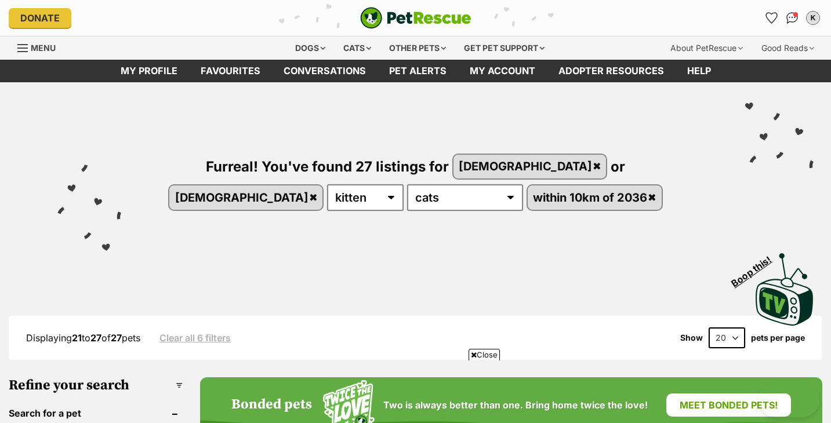 The image size is (831, 423). What do you see at coordinates (40, 18) in the screenshot?
I see `a: Donate` at bounding box center [40, 18].